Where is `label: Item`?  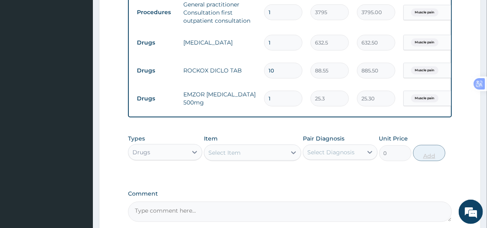
label: Item is located at coordinates (211, 138).